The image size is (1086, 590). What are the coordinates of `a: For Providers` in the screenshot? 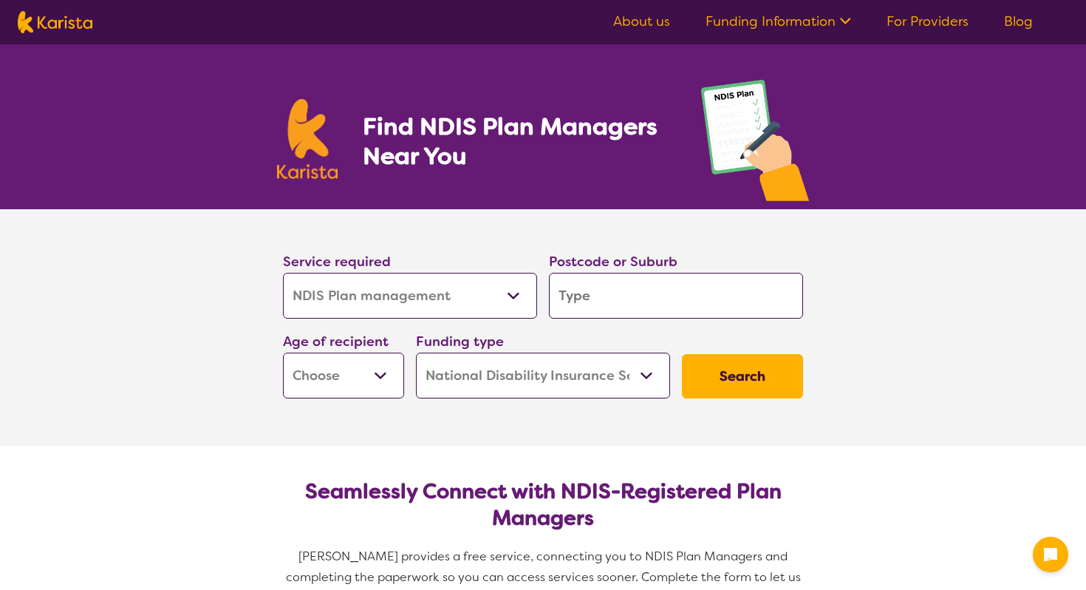 It's located at (927, 21).